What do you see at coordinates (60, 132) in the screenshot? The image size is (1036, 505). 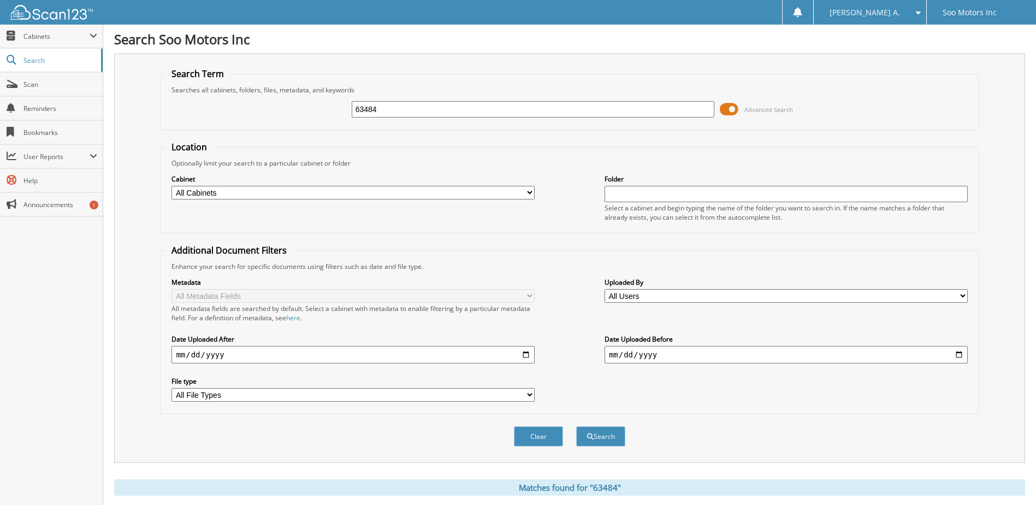 I see `span: Bookmarks` at bounding box center [60, 132].